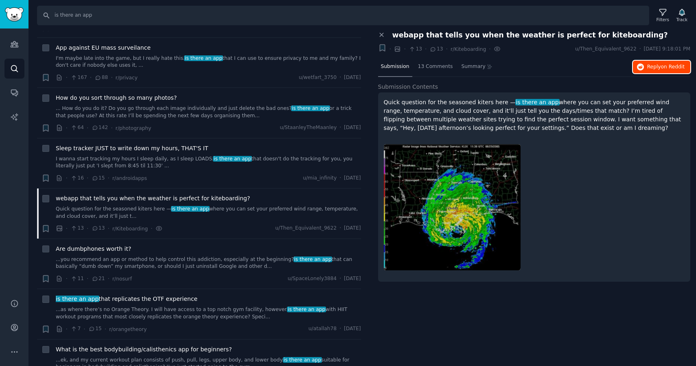 This screenshot has height=366, width=696. I want to click on span: r/photography, so click(134, 128).